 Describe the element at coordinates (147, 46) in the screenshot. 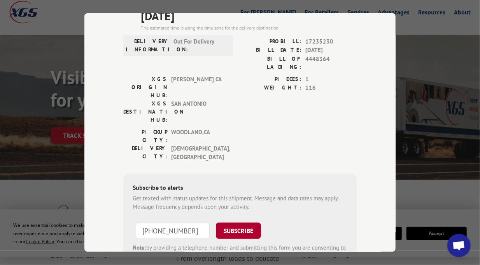

I see `label: DELIVERY INFORMATION:` at that location.